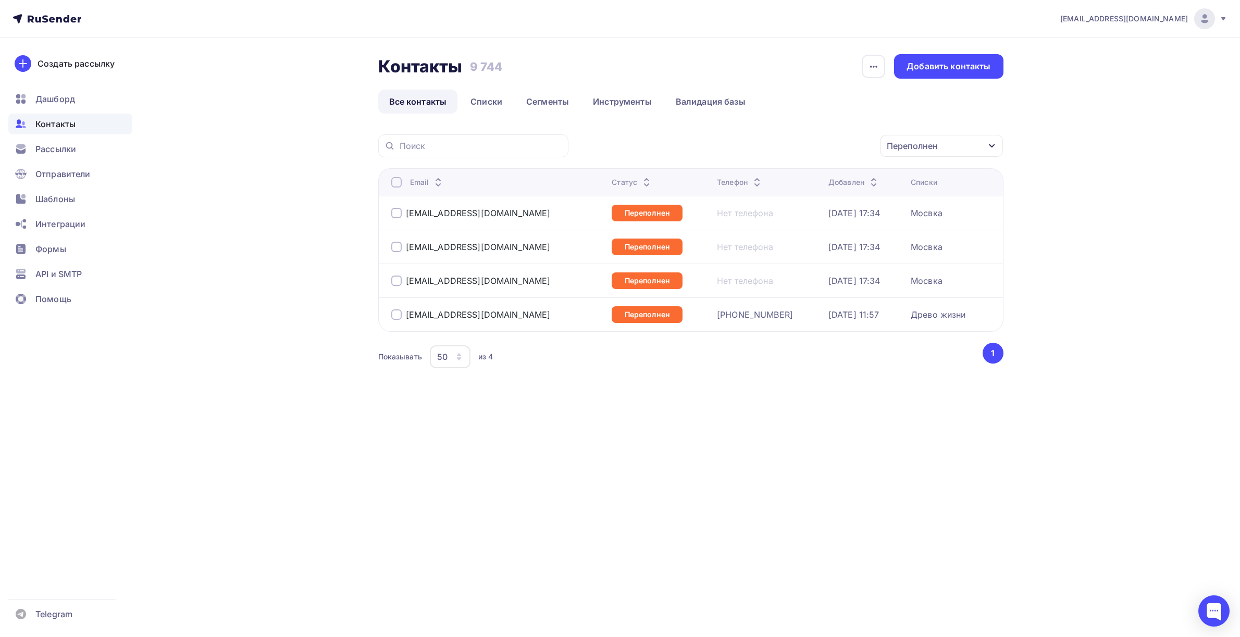  Describe the element at coordinates (632, 182) in the screenshot. I see `div: Статус` at that location.